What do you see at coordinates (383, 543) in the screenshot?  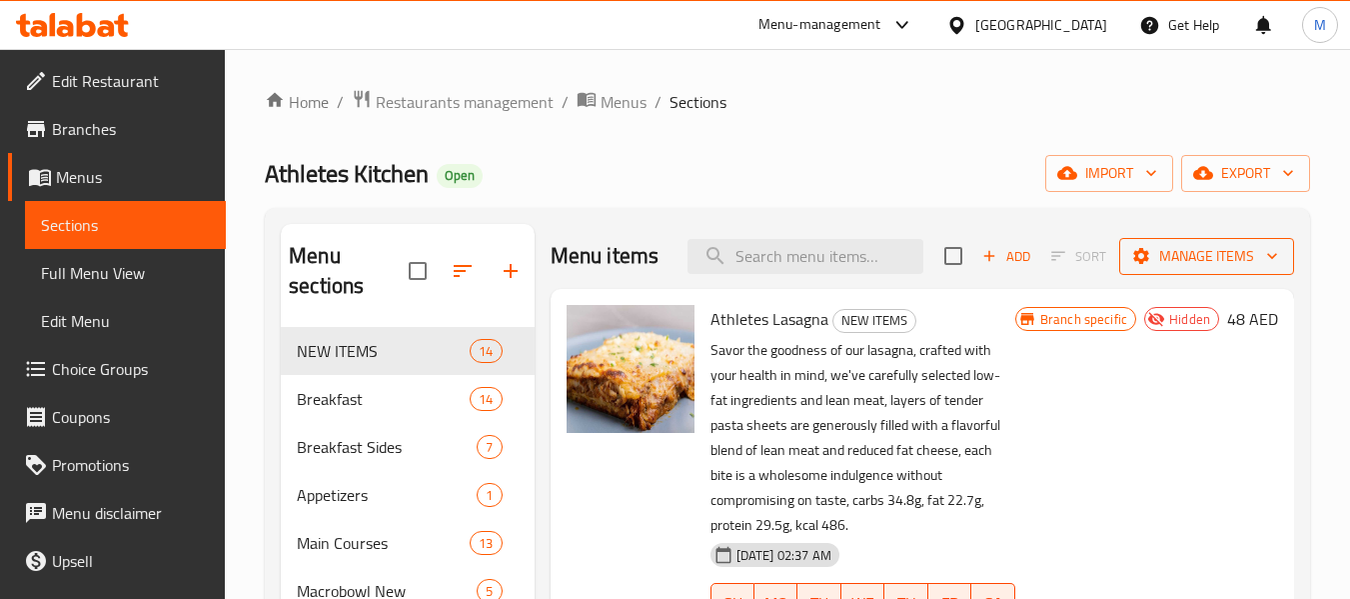 I see `div: Main Courses` at bounding box center [383, 543].